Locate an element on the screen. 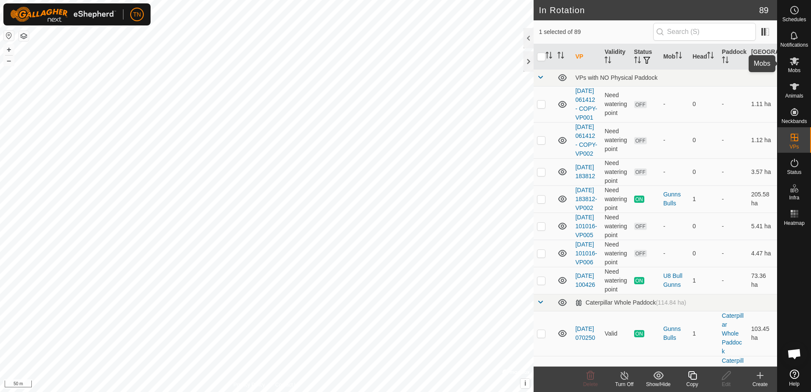 Image resolution: width=811 pixels, height=392 pixels. a: Caterpillar Whole Paddock is located at coordinates (732, 333).